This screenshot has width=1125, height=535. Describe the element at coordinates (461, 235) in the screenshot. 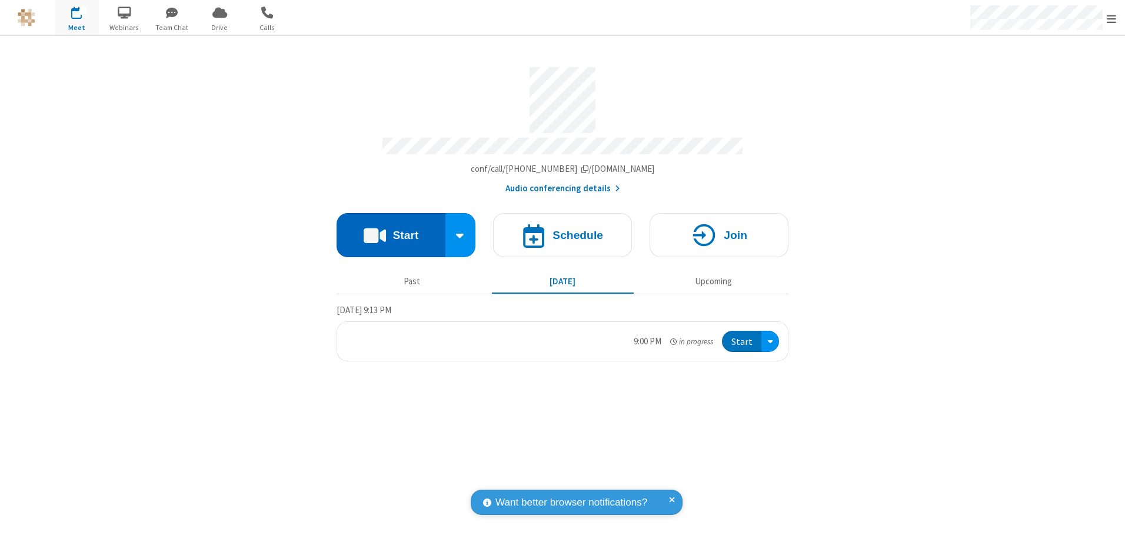

I see `div: Start conference options` at that location.